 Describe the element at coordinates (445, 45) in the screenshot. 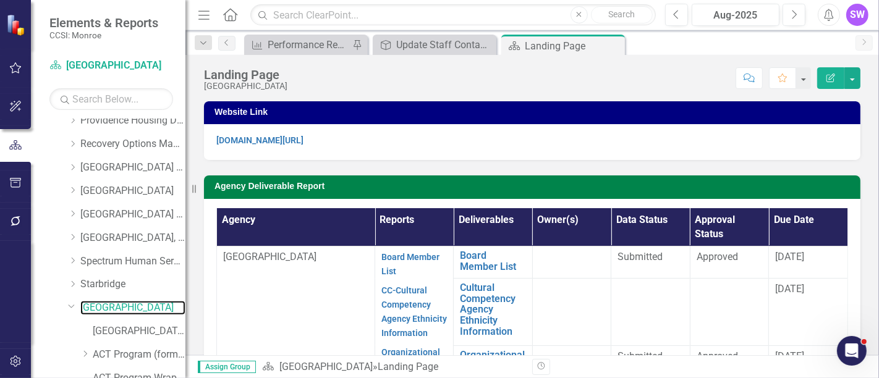

I see `div: Update Staff Contacts and Website Link on Agency Landing Page` at that location.